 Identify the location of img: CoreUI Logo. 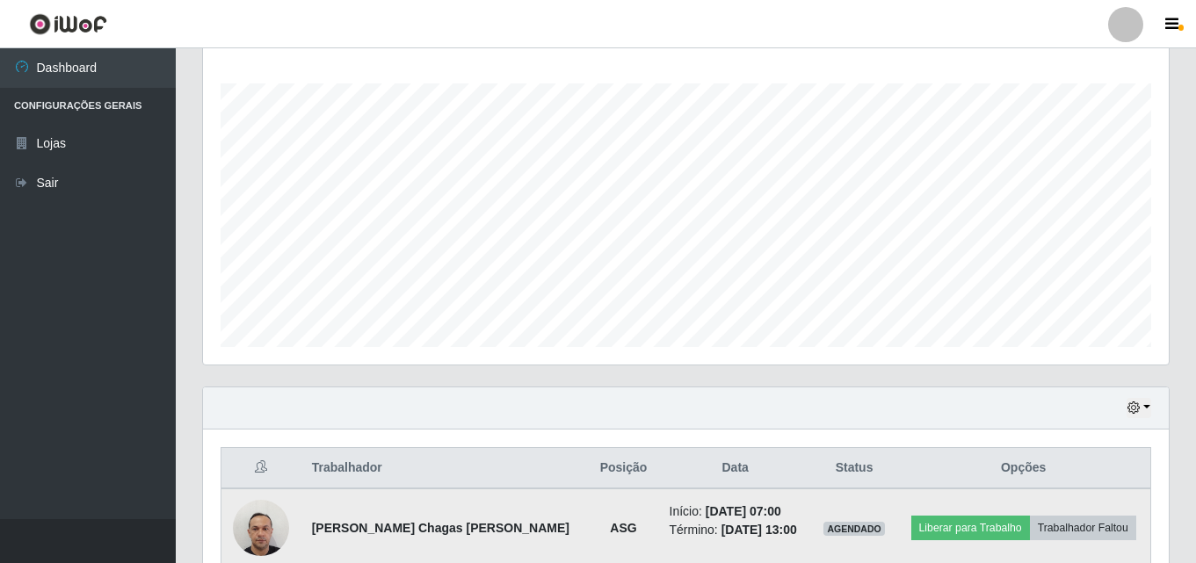
(68, 24).